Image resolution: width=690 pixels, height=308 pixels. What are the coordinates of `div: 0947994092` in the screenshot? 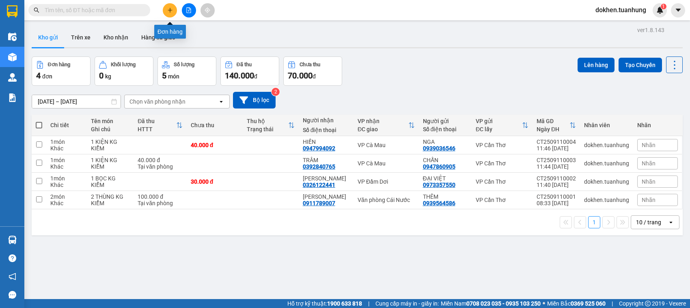 It's located at (319, 148).